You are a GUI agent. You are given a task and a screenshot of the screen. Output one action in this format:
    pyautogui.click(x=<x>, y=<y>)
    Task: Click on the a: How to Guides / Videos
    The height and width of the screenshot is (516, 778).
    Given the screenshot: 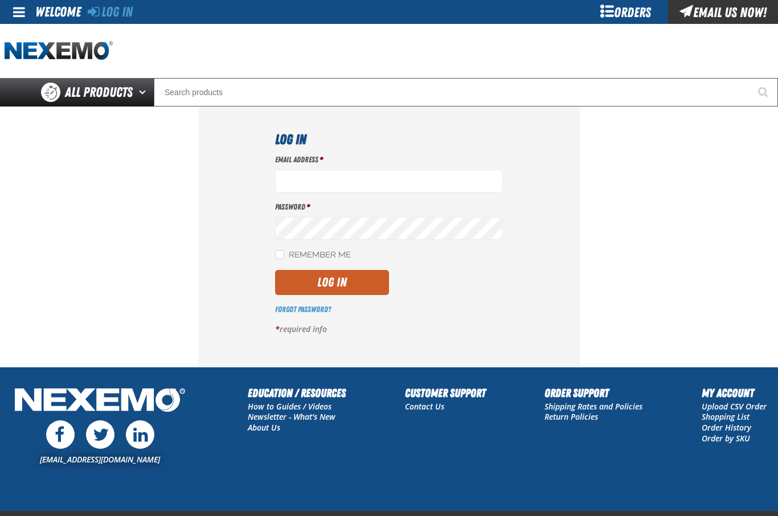 What is the action you would take?
    pyautogui.click(x=289, y=406)
    